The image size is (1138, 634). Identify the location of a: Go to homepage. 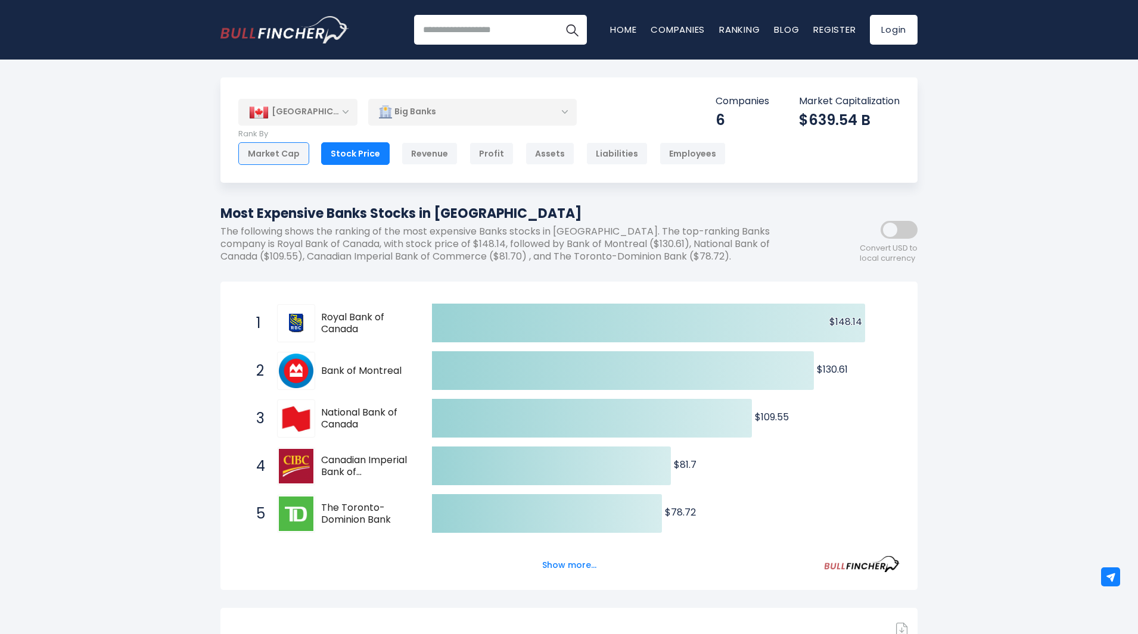
(284, 30).